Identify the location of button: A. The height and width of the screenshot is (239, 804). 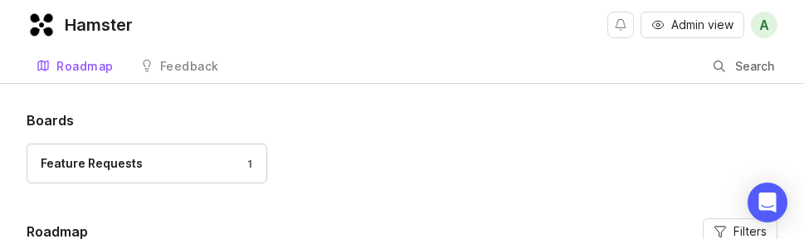
(764, 25).